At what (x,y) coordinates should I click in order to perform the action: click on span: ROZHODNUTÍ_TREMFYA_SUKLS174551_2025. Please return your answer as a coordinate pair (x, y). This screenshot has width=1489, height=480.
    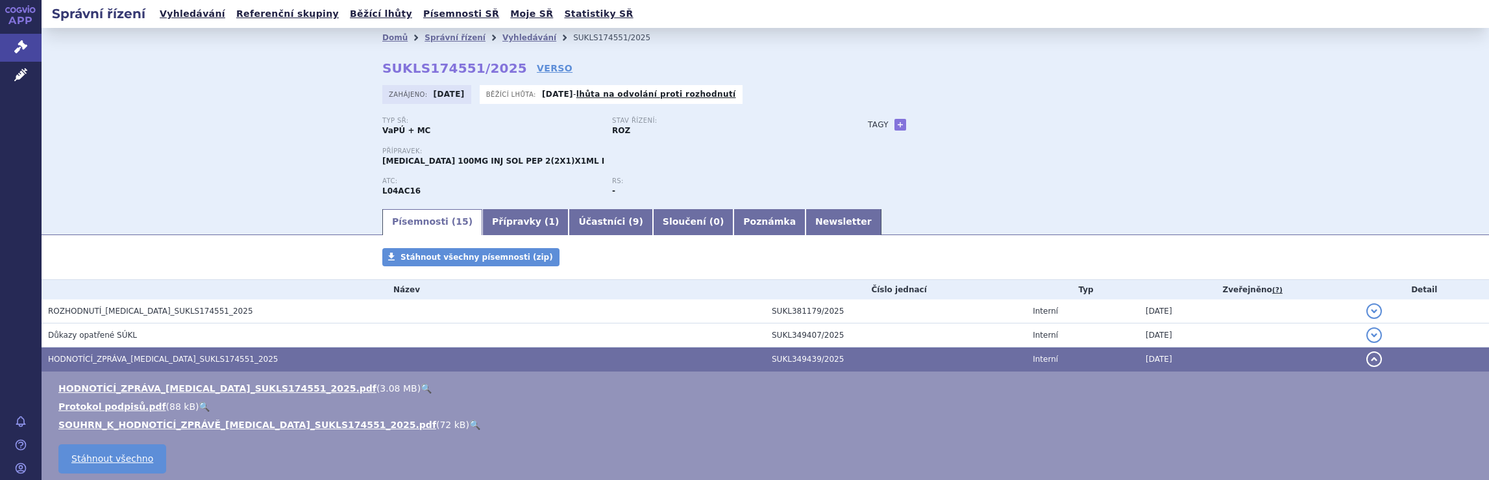
    Looking at the image, I should click on (151, 311).